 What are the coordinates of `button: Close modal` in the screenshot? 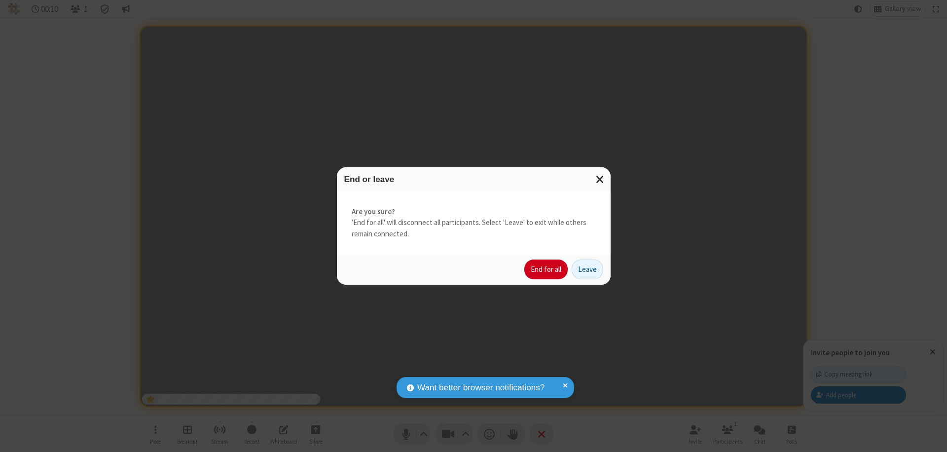 It's located at (600, 179).